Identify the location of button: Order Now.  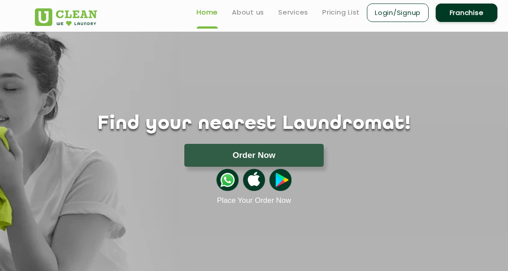
(254, 156).